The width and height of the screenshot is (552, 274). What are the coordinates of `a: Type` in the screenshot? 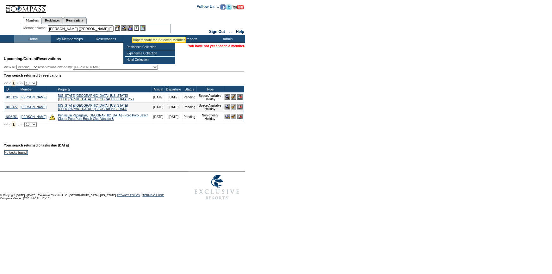 It's located at (210, 89).